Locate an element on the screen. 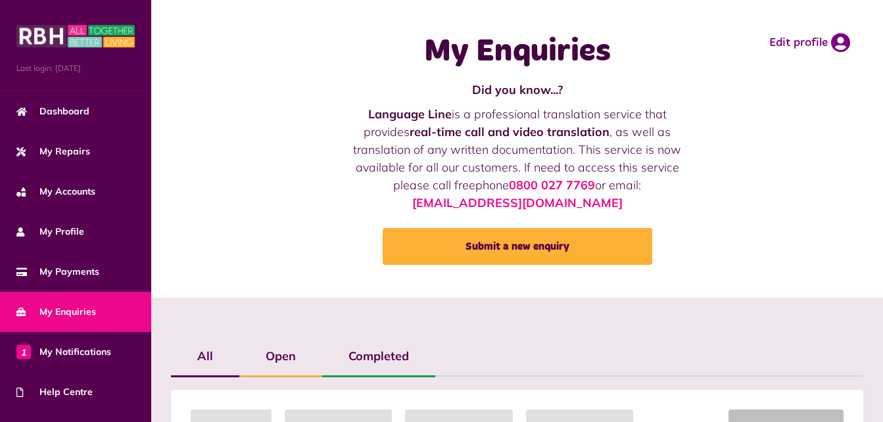 Image resolution: width=883 pixels, height=422 pixels. span: My Repairs is located at coordinates (53, 151).